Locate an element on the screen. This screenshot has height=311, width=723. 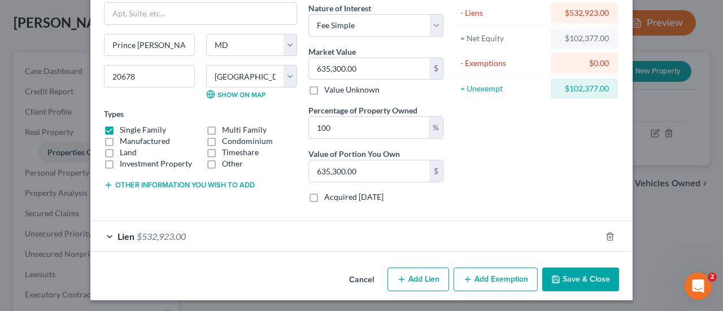
label: Land is located at coordinates (128, 152).